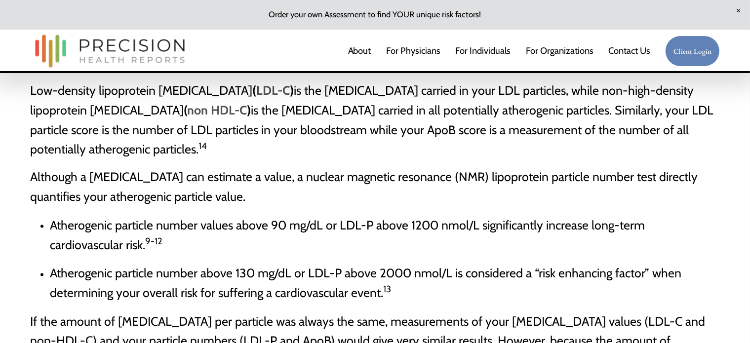  Describe the element at coordinates (483, 51) in the screenshot. I see `a: For Individuals` at that location.